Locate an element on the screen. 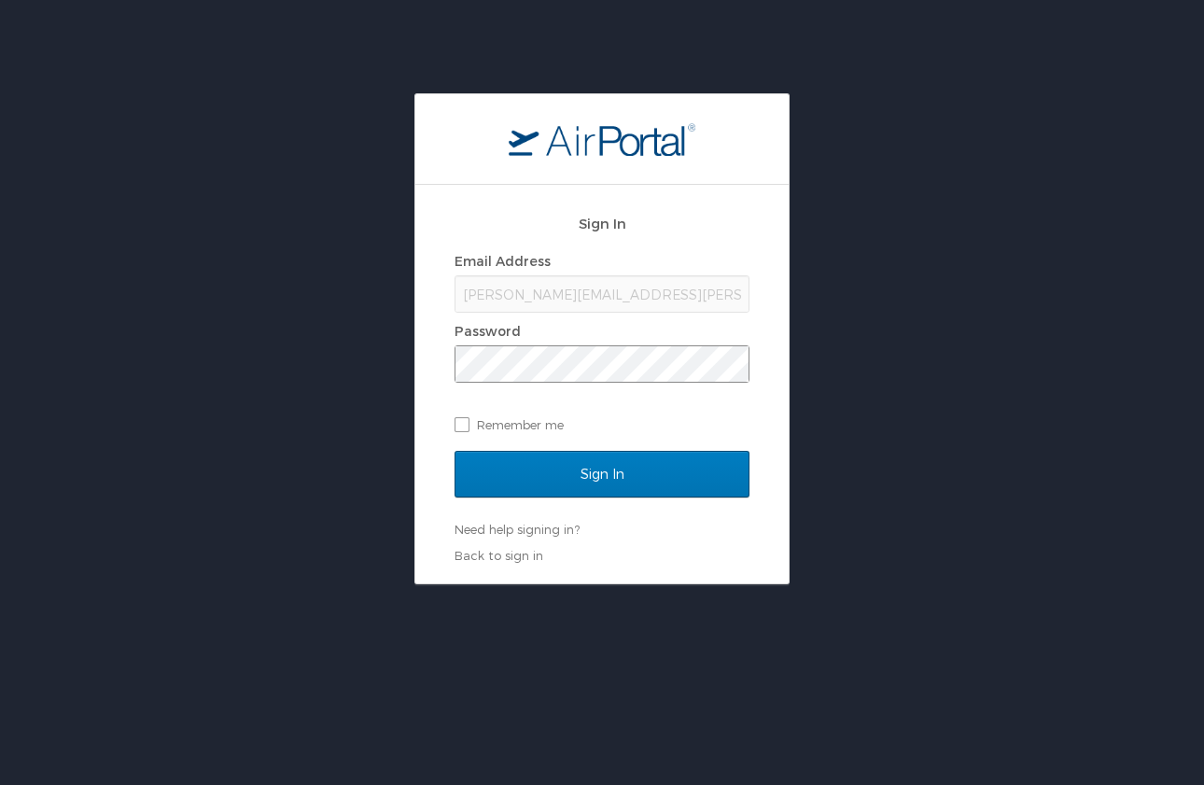 Image resolution: width=1204 pixels, height=785 pixels. label: Remember me is located at coordinates (602, 425).